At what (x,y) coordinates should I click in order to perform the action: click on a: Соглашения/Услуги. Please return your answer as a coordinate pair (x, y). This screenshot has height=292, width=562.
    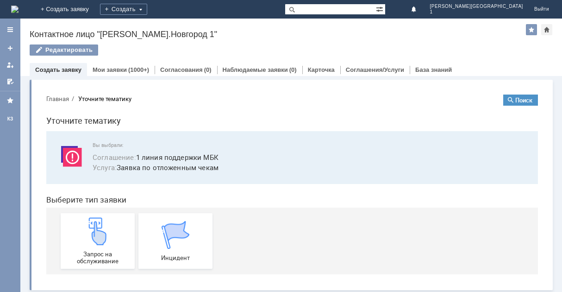
    Looking at the image, I should click on (375, 69).